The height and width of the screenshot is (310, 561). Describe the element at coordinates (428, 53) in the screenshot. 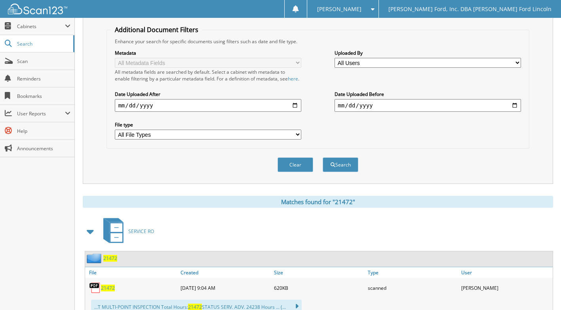

I see `label: Uploaded By` at that location.